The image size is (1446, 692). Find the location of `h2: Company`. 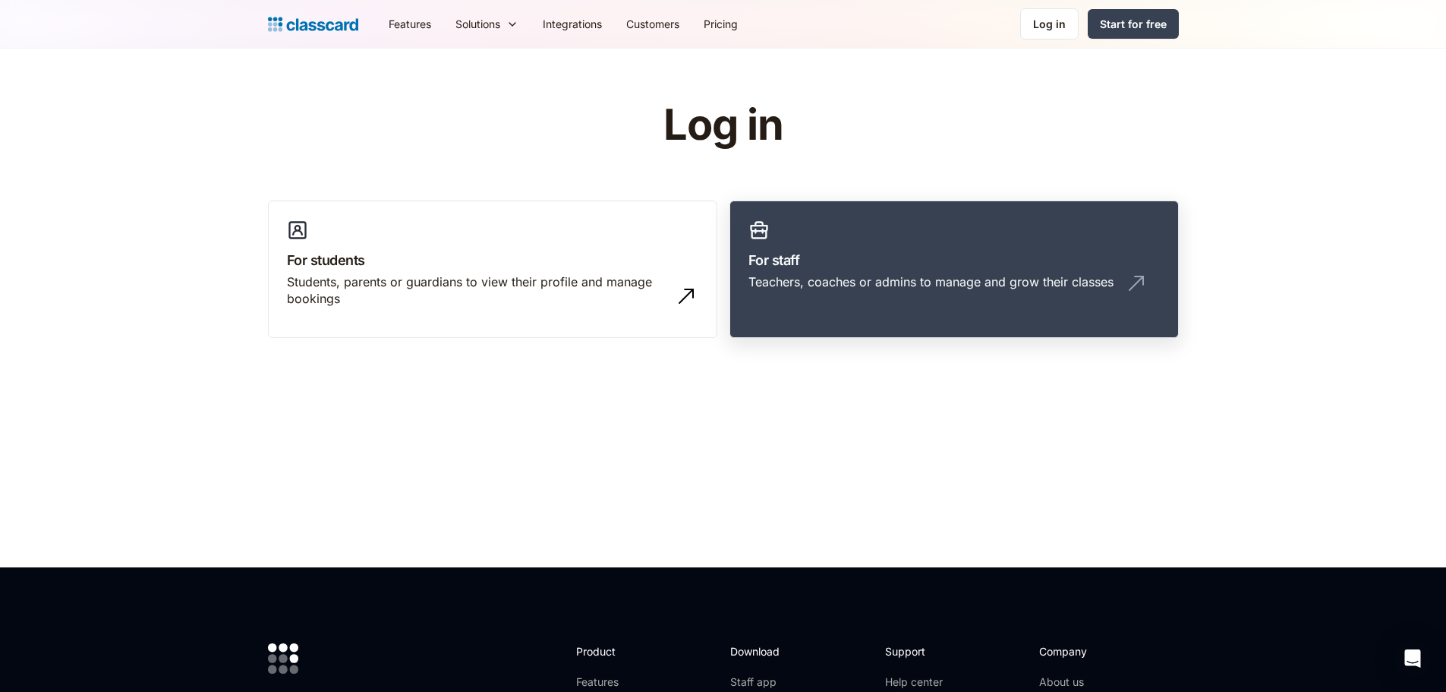

h2: Company is located at coordinates (1090, 651).